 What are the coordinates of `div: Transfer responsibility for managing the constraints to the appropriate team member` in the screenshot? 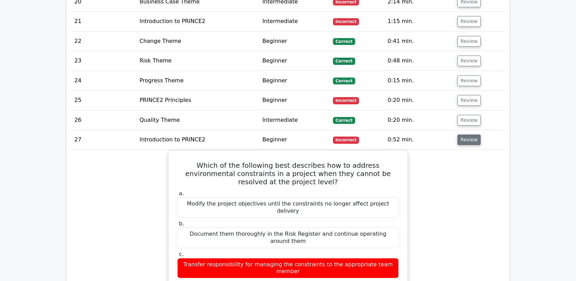 It's located at (288, 268).